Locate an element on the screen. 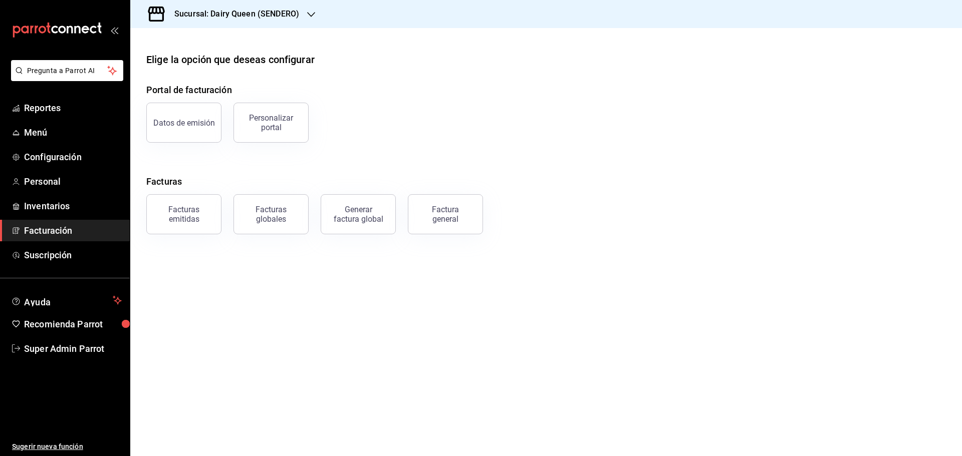  button: Personalizar portal is located at coordinates (271, 123).